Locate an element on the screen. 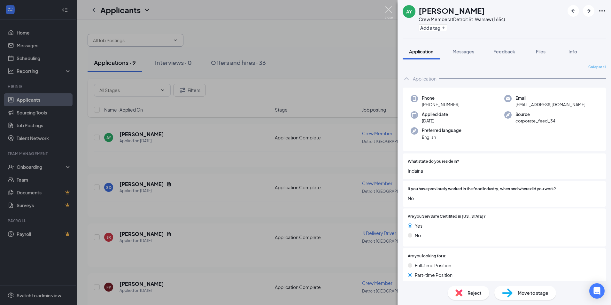 Image resolution: width=611 pixels, height=305 pixels. span: Files is located at coordinates (540, 51).